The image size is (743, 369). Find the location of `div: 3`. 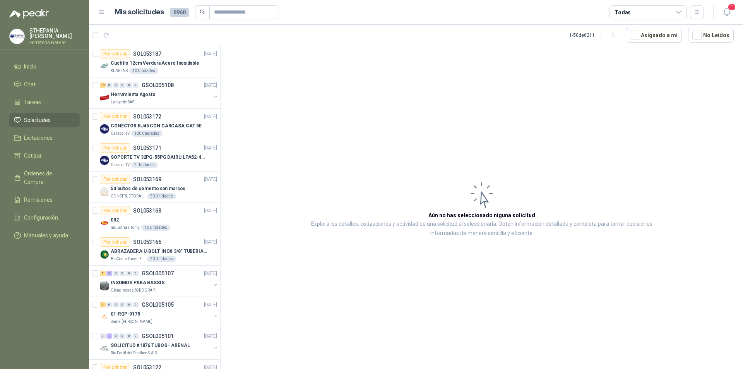

div: 3 is located at coordinates (109, 273).